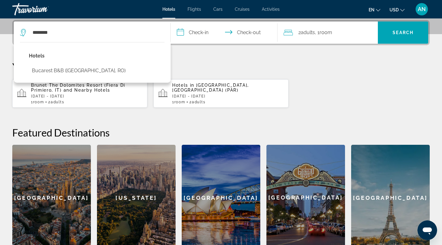  What do you see at coordinates (43, 9) in the screenshot?
I see `a: Travorium` at bounding box center [43, 9].